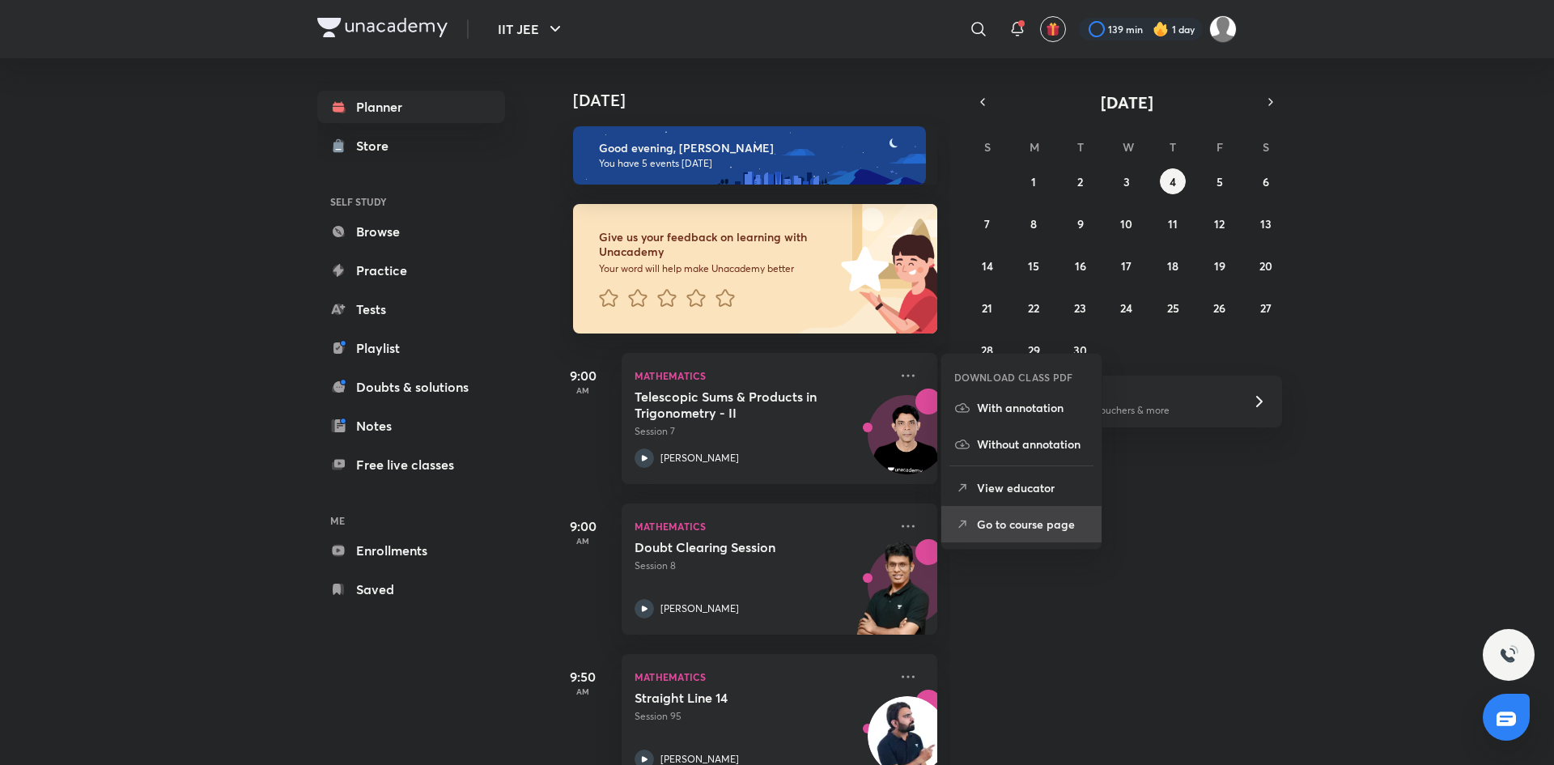 This screenshot has height=765, width=1554. What do you see at coordinates (382, 28) in the screenshot?
I see `img: Company Logo` at bounding box center [382, 28].